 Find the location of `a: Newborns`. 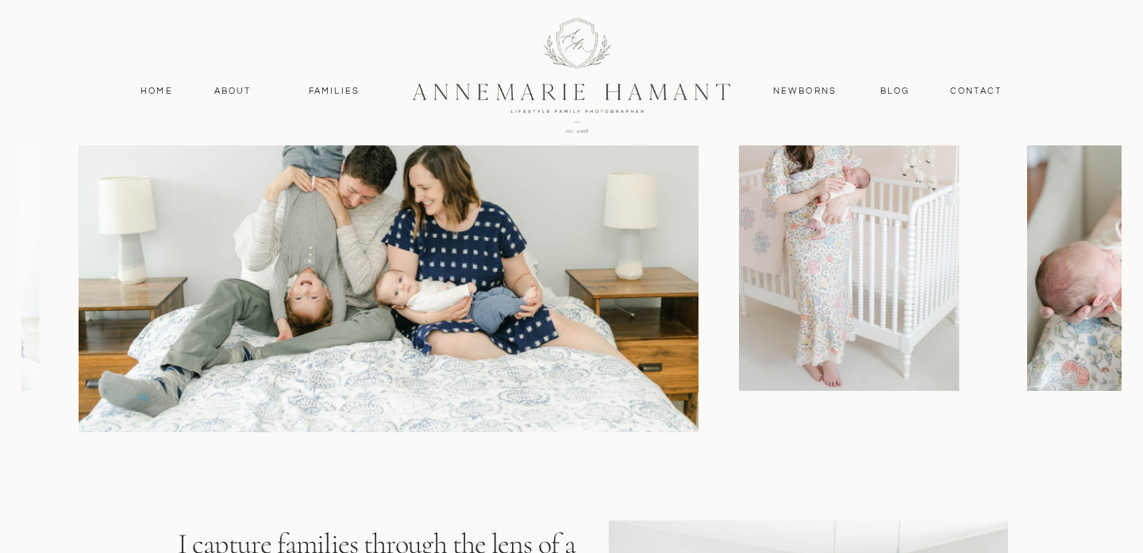

a: Newborns is located at coordinates (805, 91).